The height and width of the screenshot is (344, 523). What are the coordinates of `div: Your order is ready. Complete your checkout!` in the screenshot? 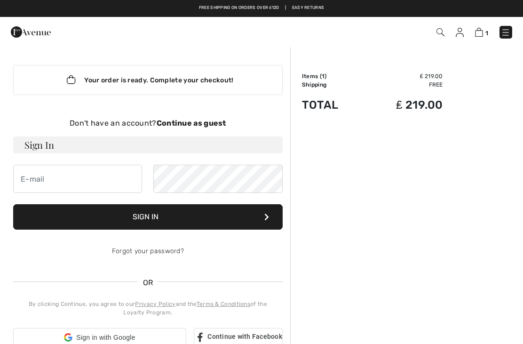 It's located at (148, 80).